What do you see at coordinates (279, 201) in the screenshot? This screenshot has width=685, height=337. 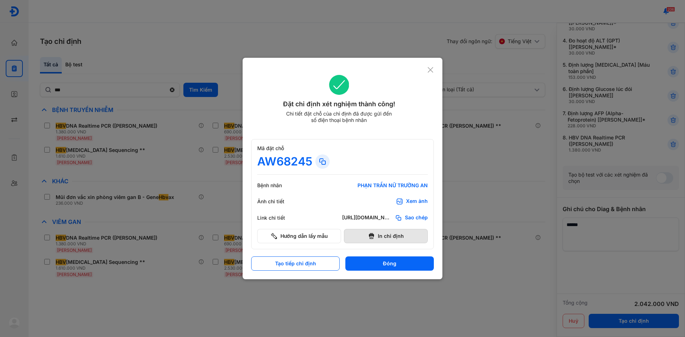 I see `div: Ảnh chi tiết` at bounding box center [279, 201].